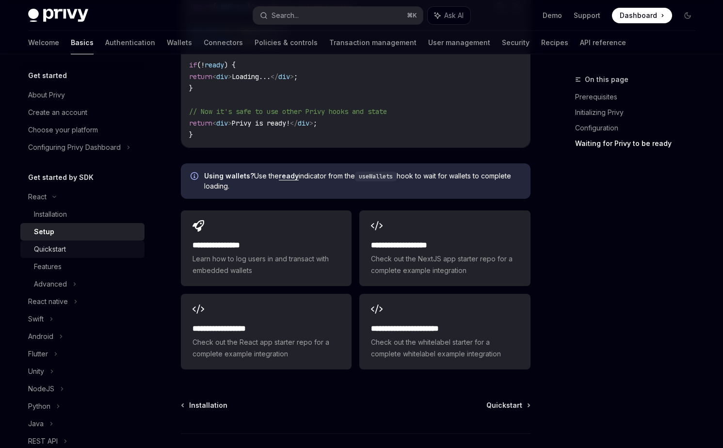 This screenshot has height=448, width=723. Describe the element at coordinates (180, 43) in the screenshot. I see `a: Wallets` at that location.